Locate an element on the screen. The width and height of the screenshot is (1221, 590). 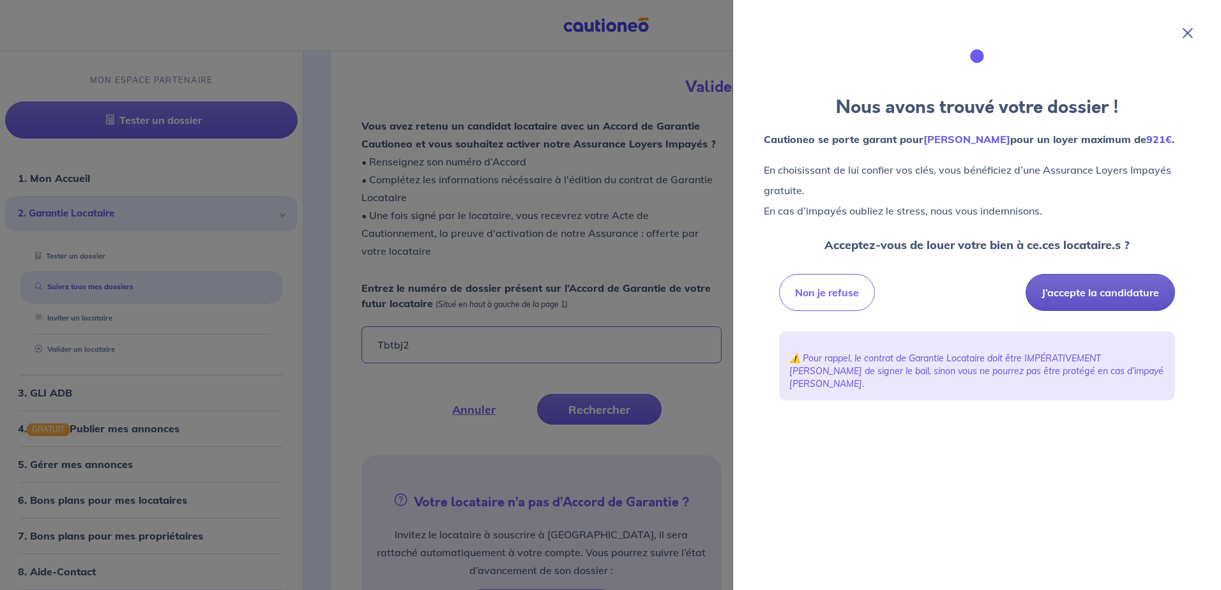
strong: Acceptez-vous de louer votre bien à ce.ces locataire.s ? is located at coordinates (977, 244).